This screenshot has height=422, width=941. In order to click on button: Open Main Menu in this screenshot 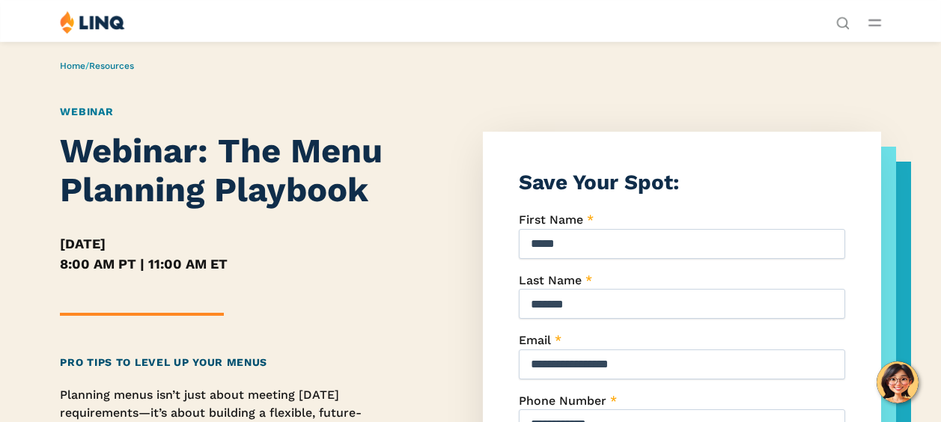, I will do `click(874, 22)`.